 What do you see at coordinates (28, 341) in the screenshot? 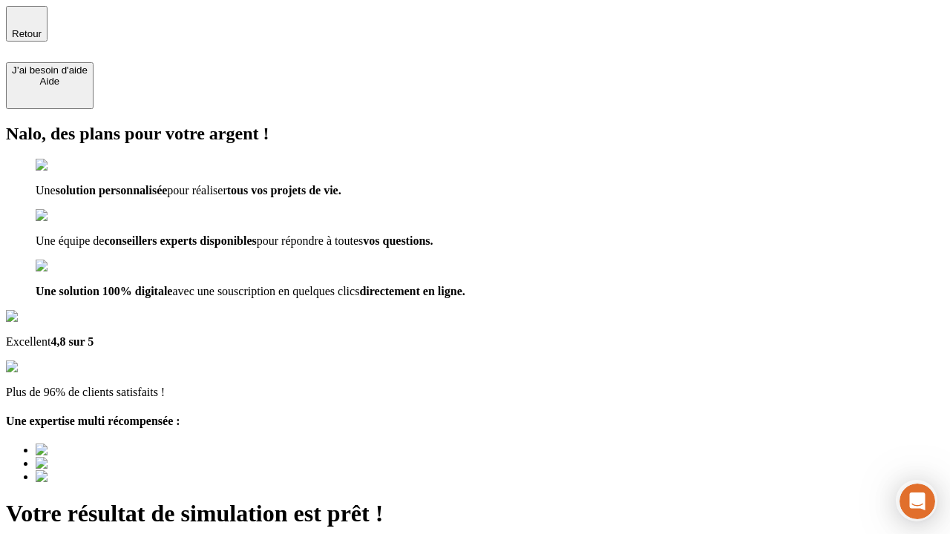
I see `span: Excellent` at bounding box center [28, 341].